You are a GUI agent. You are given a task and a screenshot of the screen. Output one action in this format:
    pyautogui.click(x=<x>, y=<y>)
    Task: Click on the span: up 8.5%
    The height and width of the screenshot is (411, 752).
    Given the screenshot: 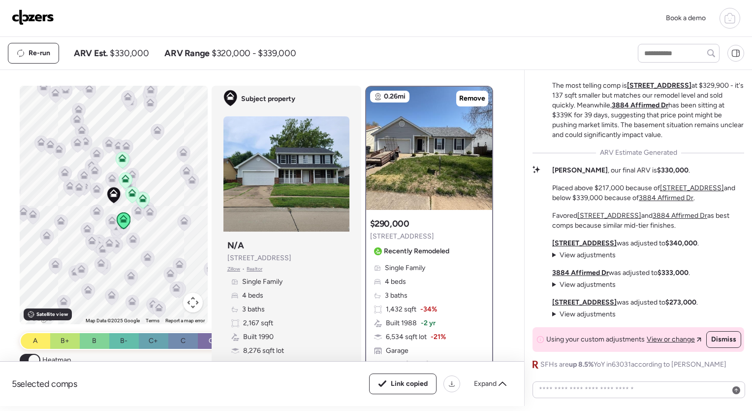 What is the action you would take?
    pyautogui.click(x=581, y=364)
    